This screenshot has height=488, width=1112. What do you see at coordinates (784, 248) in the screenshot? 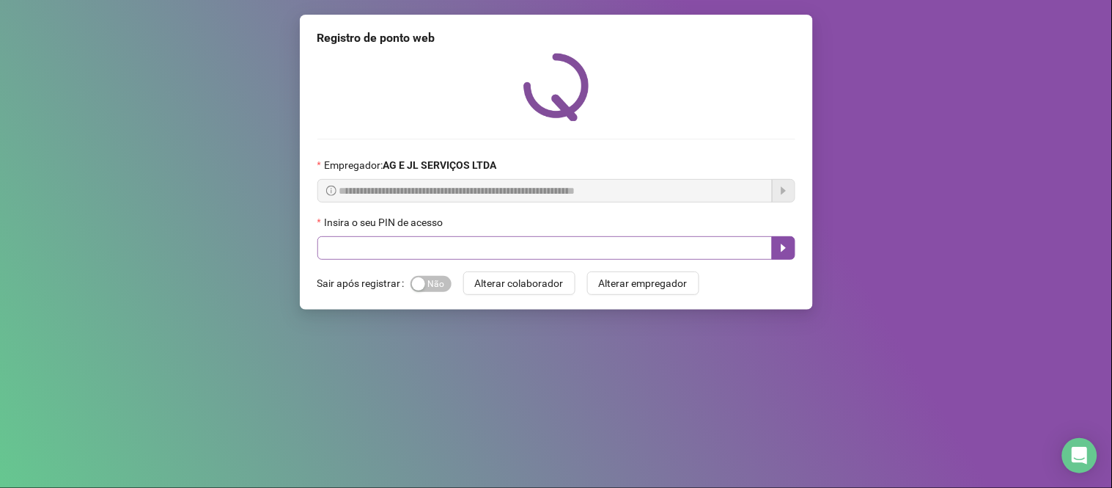
I see `span: caret-right` at bounding box center [784, 248].